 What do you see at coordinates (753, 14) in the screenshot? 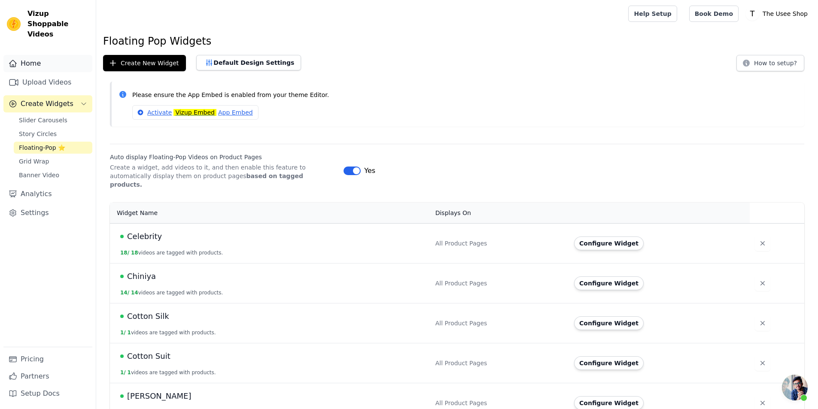
I see `text: T` at bounding box center [753, 14].